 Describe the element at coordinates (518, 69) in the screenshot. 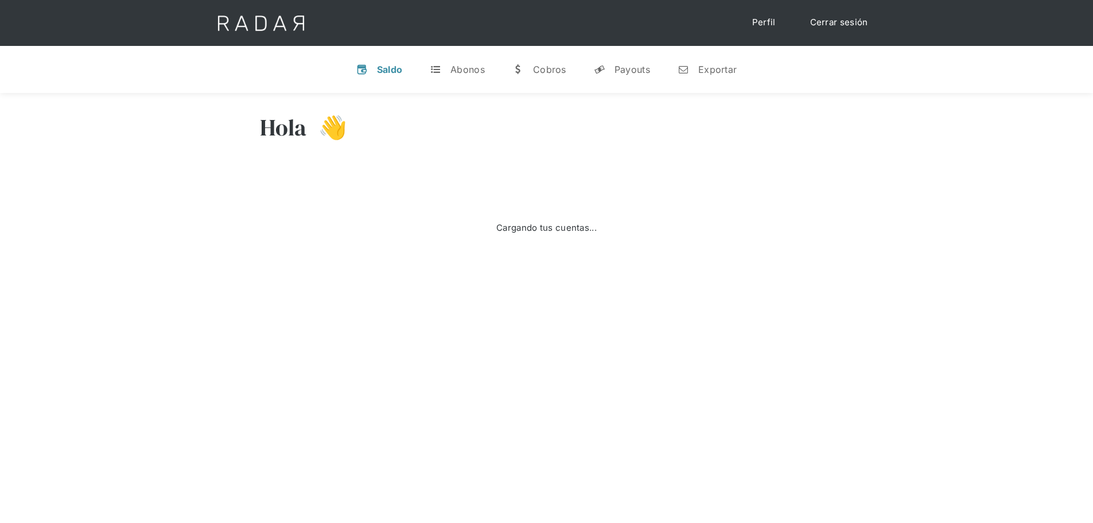

I see `div: w` at that location.